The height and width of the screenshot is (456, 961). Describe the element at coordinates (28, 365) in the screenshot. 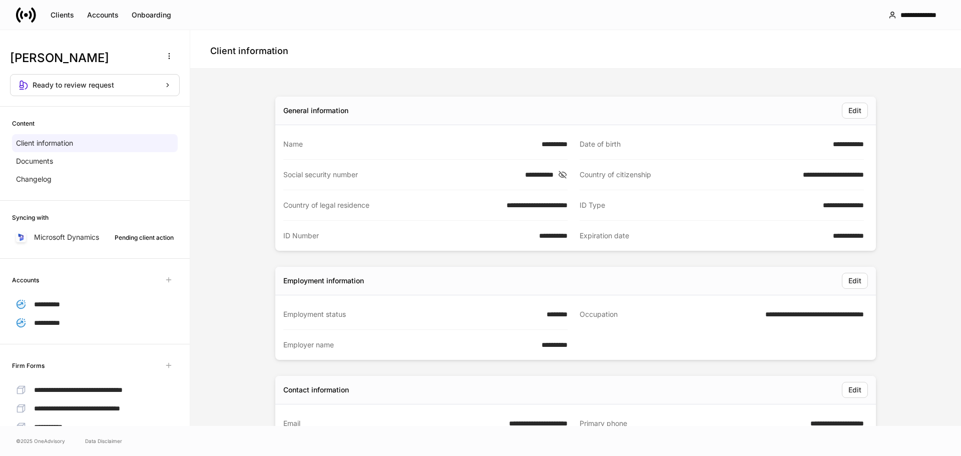

I see `h6: Firm Forms` at that location.